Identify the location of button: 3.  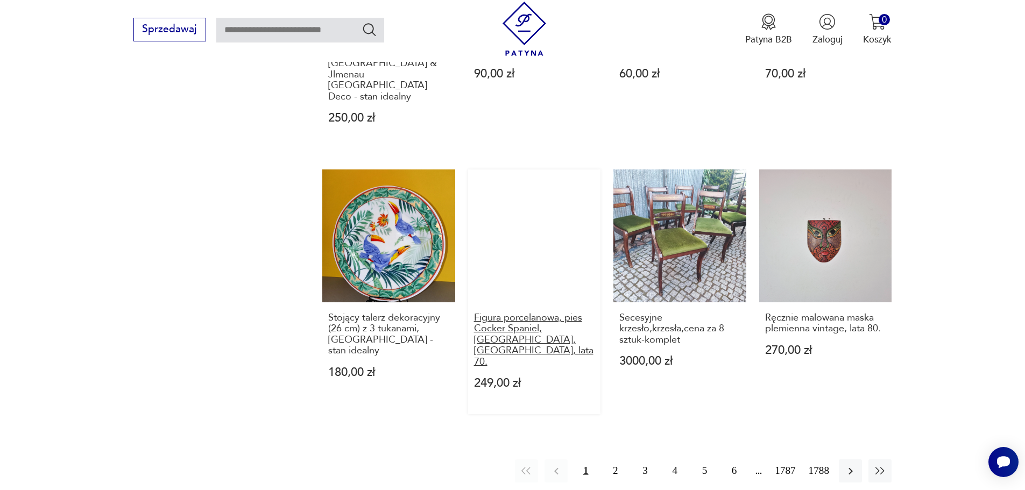
(645, 471).